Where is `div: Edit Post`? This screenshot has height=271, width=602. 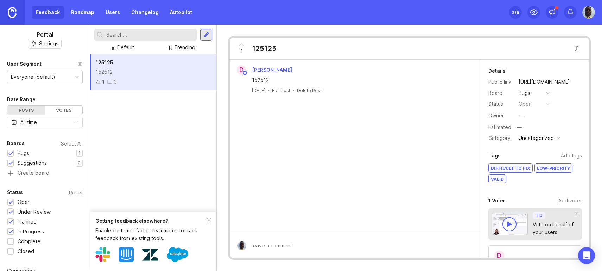 div: Edit Post is located at coordinates (281, 90).